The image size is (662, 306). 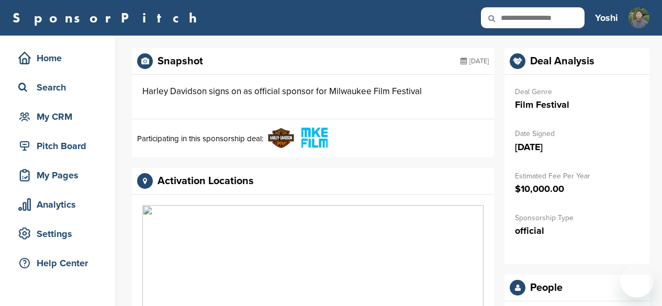 What do you see at coordinates (58, 58) in the screenshot?
I see `a: Home` at bounding box center [58, 58].